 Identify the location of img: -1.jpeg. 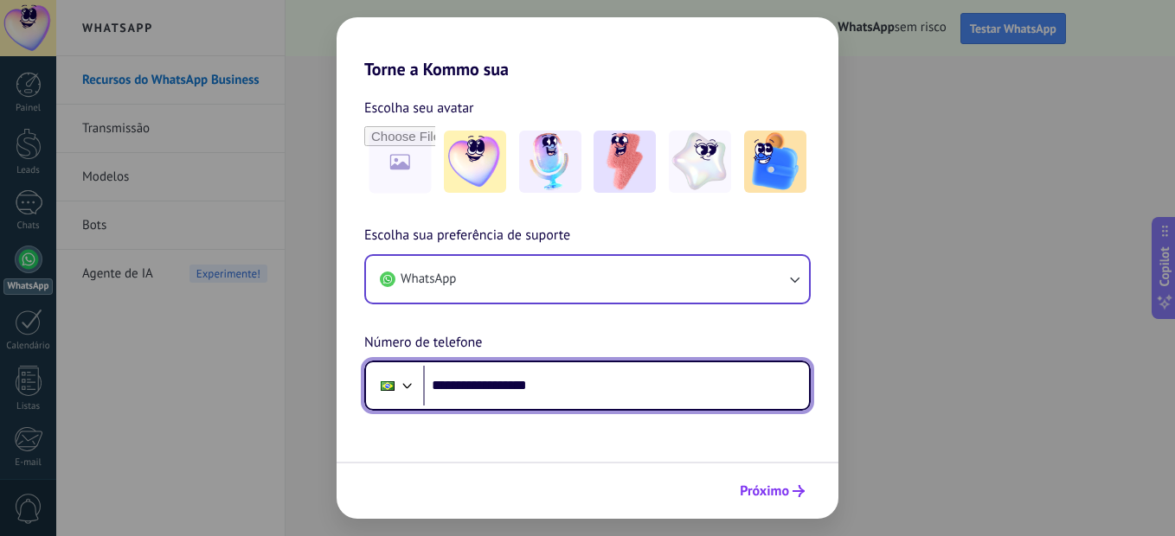
(475, 162).